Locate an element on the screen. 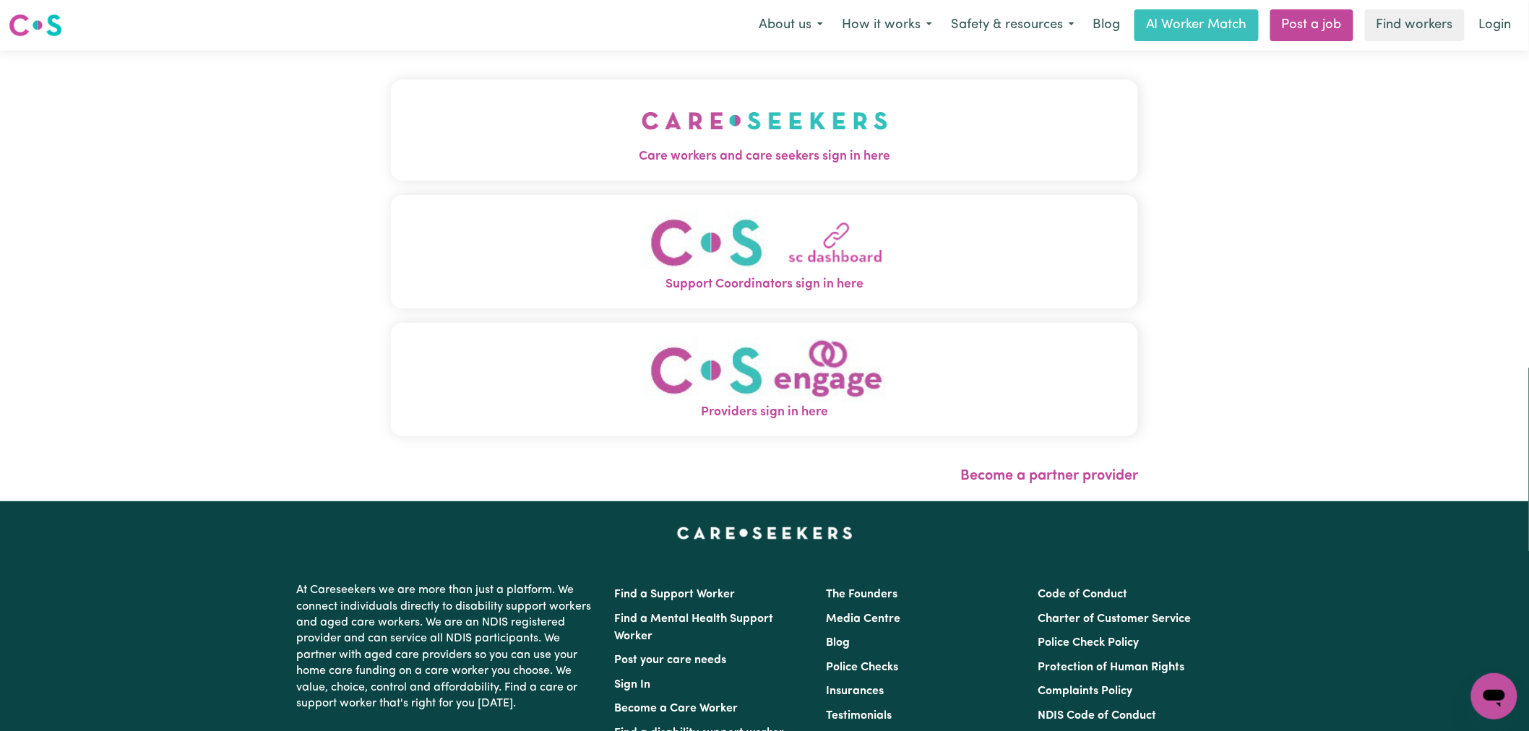 The image size is (1529, 731). button: How it works is located at coordinates (887, 25).